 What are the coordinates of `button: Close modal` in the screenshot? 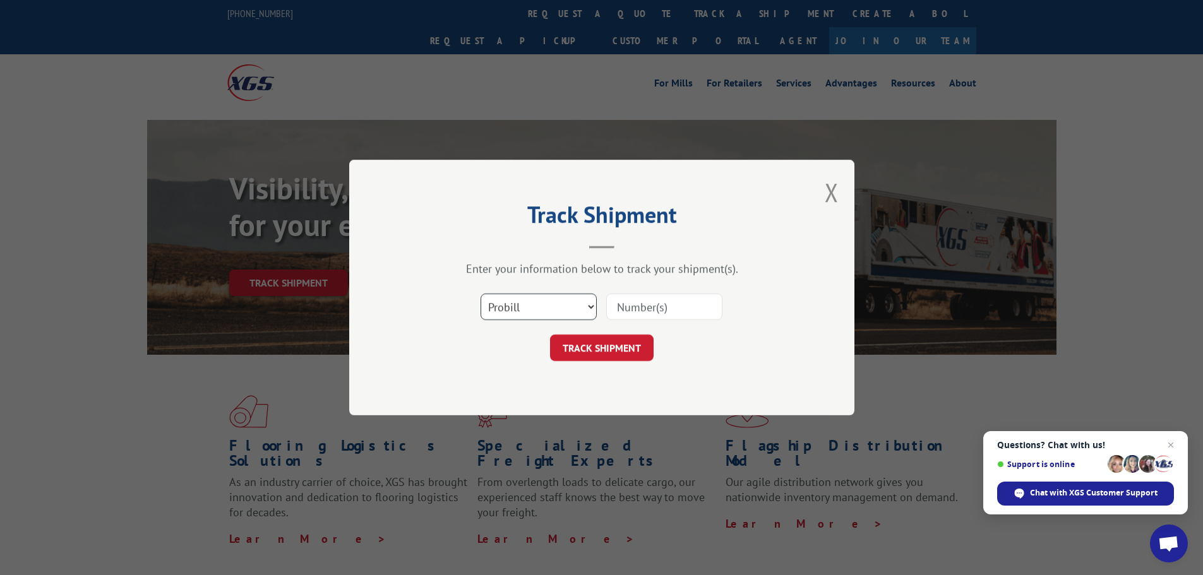 It's located at (832, 192).